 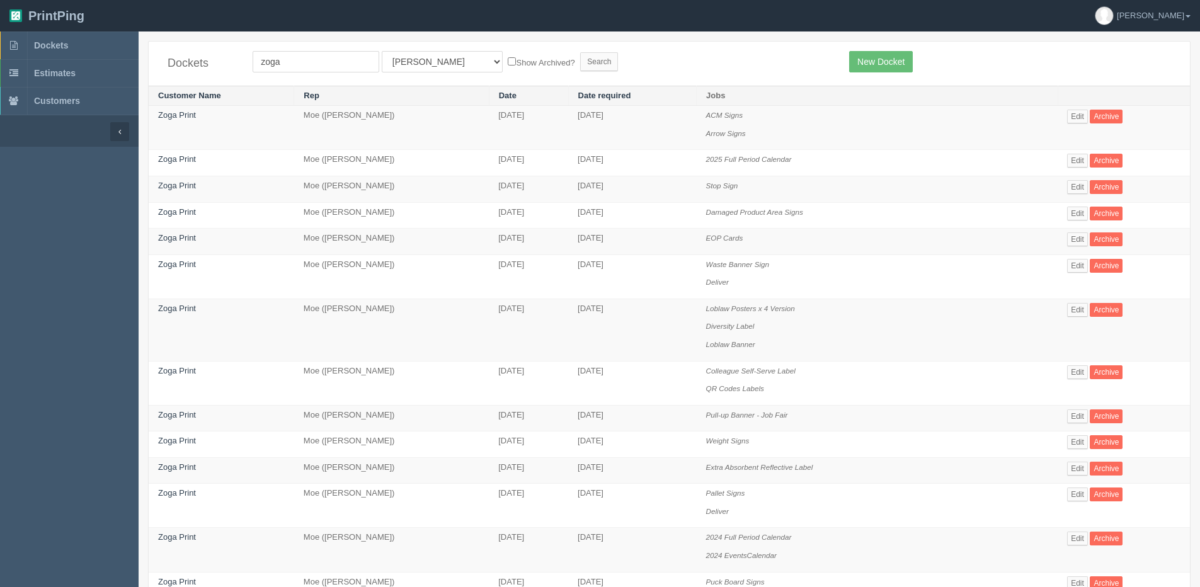 What do you see at coordinates (511, 61) in the screenshot?
I see `input: Show Archived?` at bounding box center [511, 61].